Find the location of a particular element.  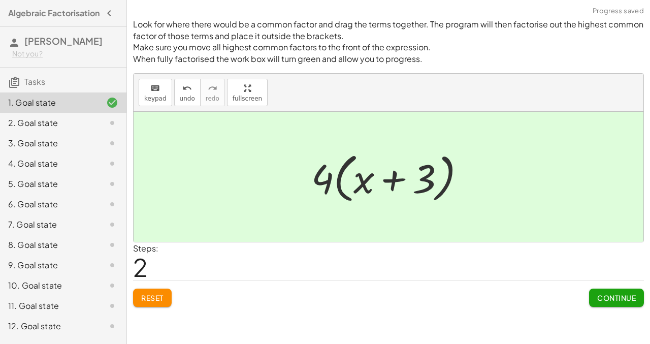

span: fullscreen is located at coordinates (247, 99).